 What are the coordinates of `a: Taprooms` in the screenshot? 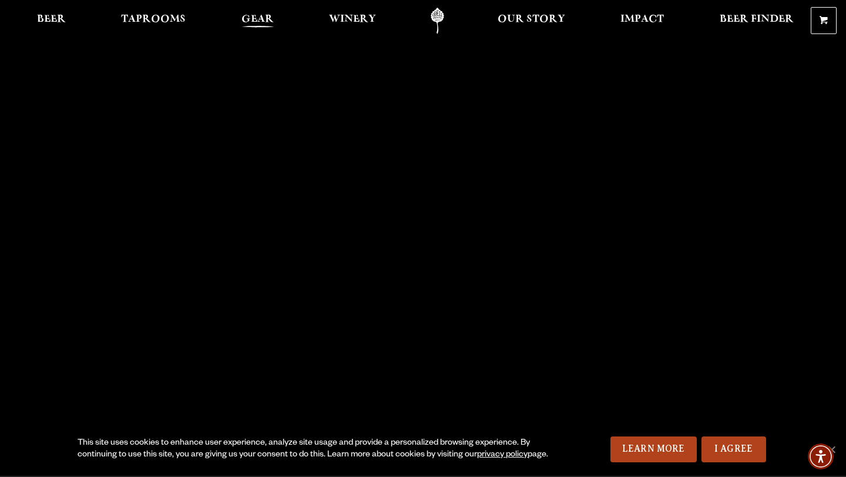 It's located at (153, 21).